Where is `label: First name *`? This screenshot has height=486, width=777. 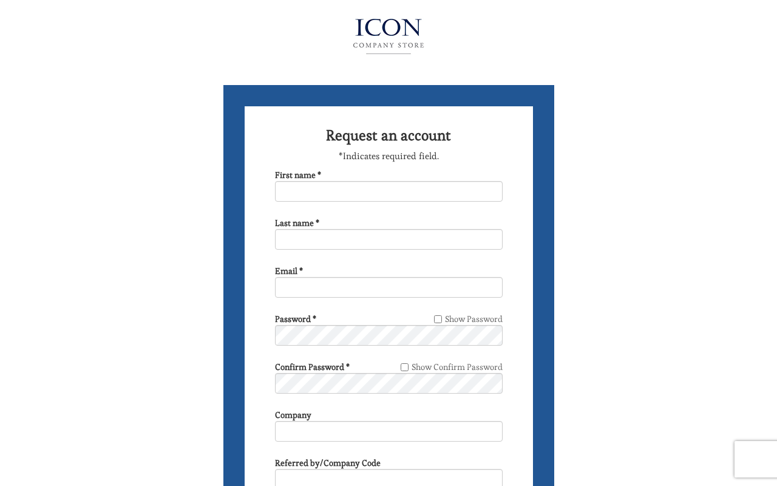
label: First name * is located at coordinates (298, 175).